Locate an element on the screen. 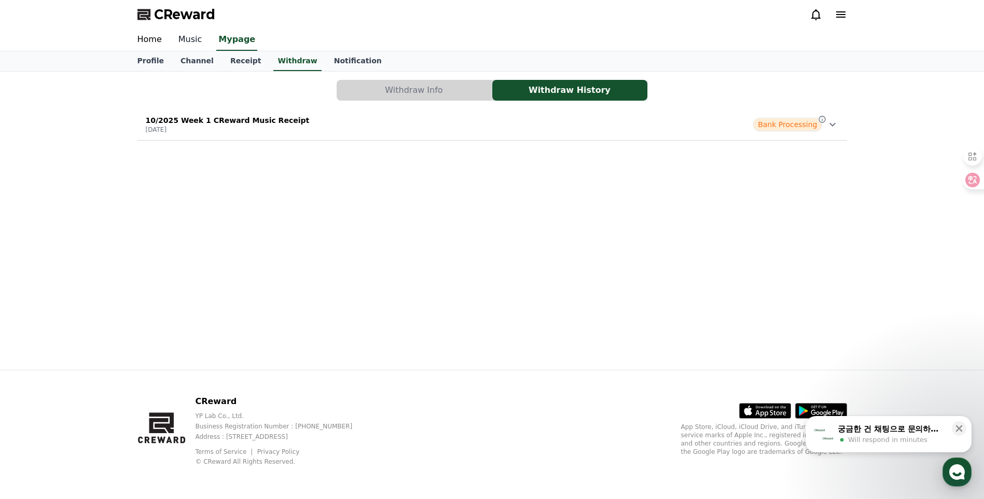  p: YP Lab Co., Ltd. is located at coordinates (282, 416).